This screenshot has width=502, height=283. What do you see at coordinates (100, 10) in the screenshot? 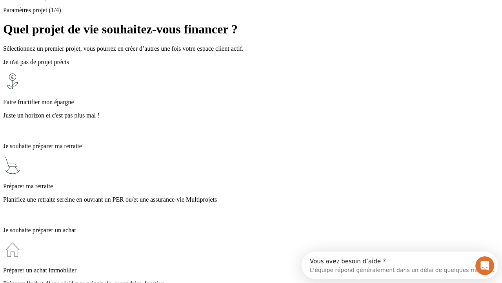
I see `div: Vous avez besoin d’aide ?` at bounding box center [100, 10].